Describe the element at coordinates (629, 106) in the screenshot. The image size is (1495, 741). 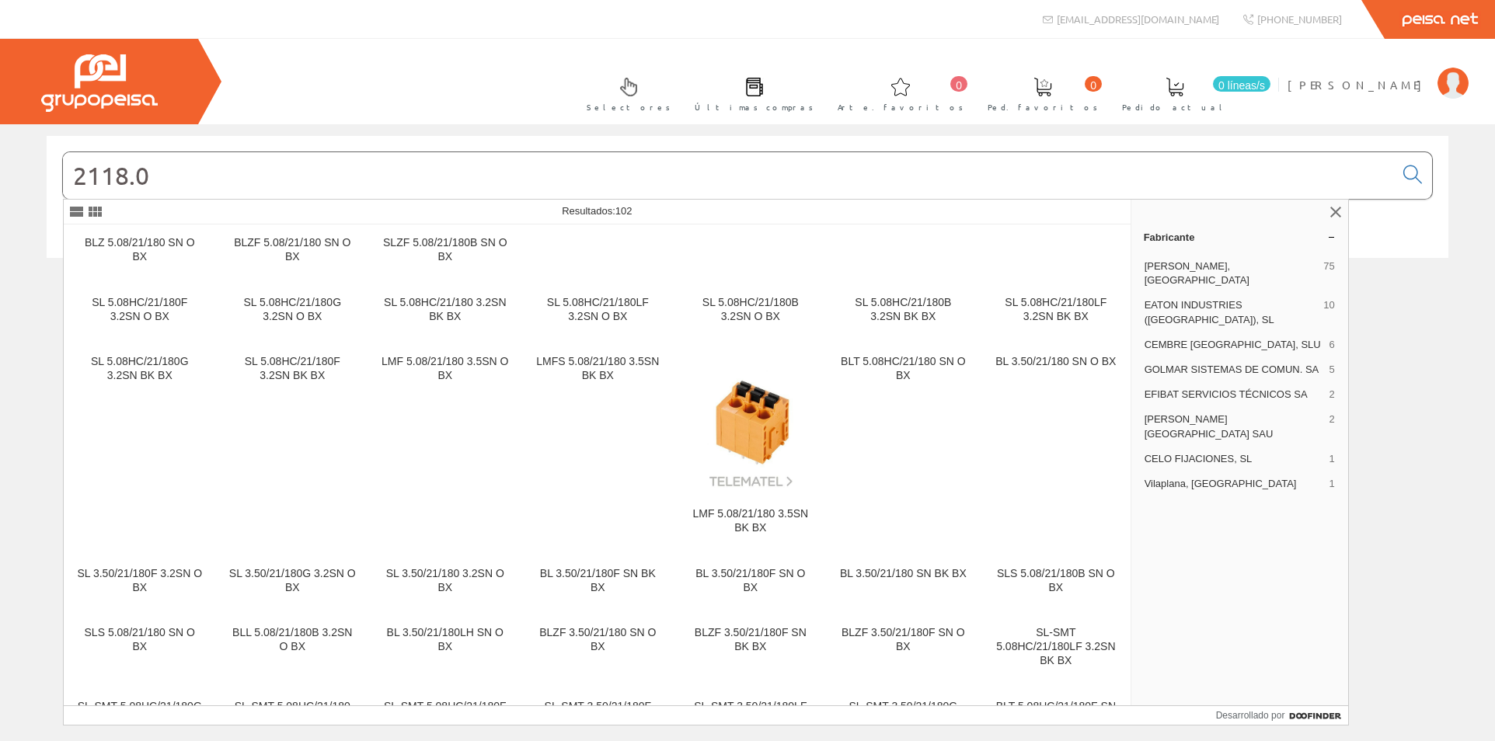
I see `font: Selectores` at that location.